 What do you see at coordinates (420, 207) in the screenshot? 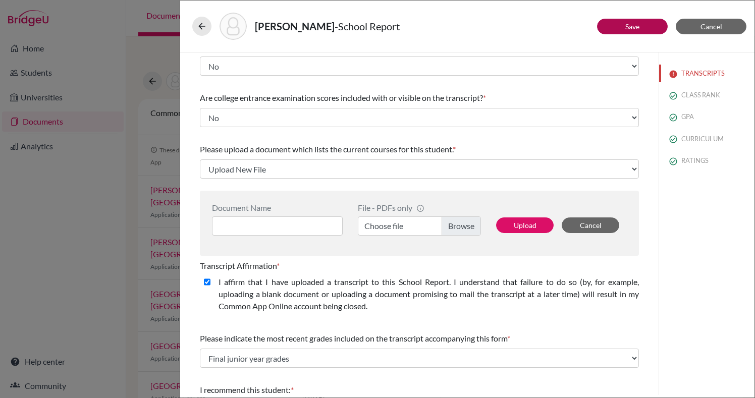
I see `div: File - PDFs only` at bounding box center [420, 207].